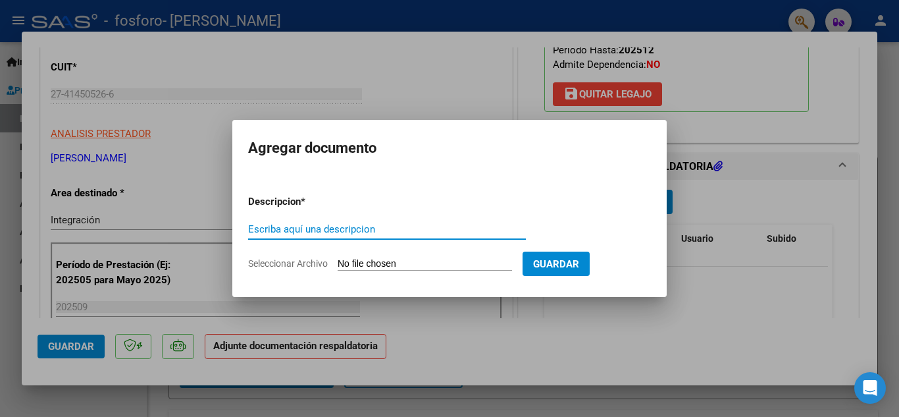 The width and height of the screenshot is (899, 417). What do you see at coordinates (309, 201) in the screenshot?
I see `p: Descripcion` at bounding box center [309, 201].